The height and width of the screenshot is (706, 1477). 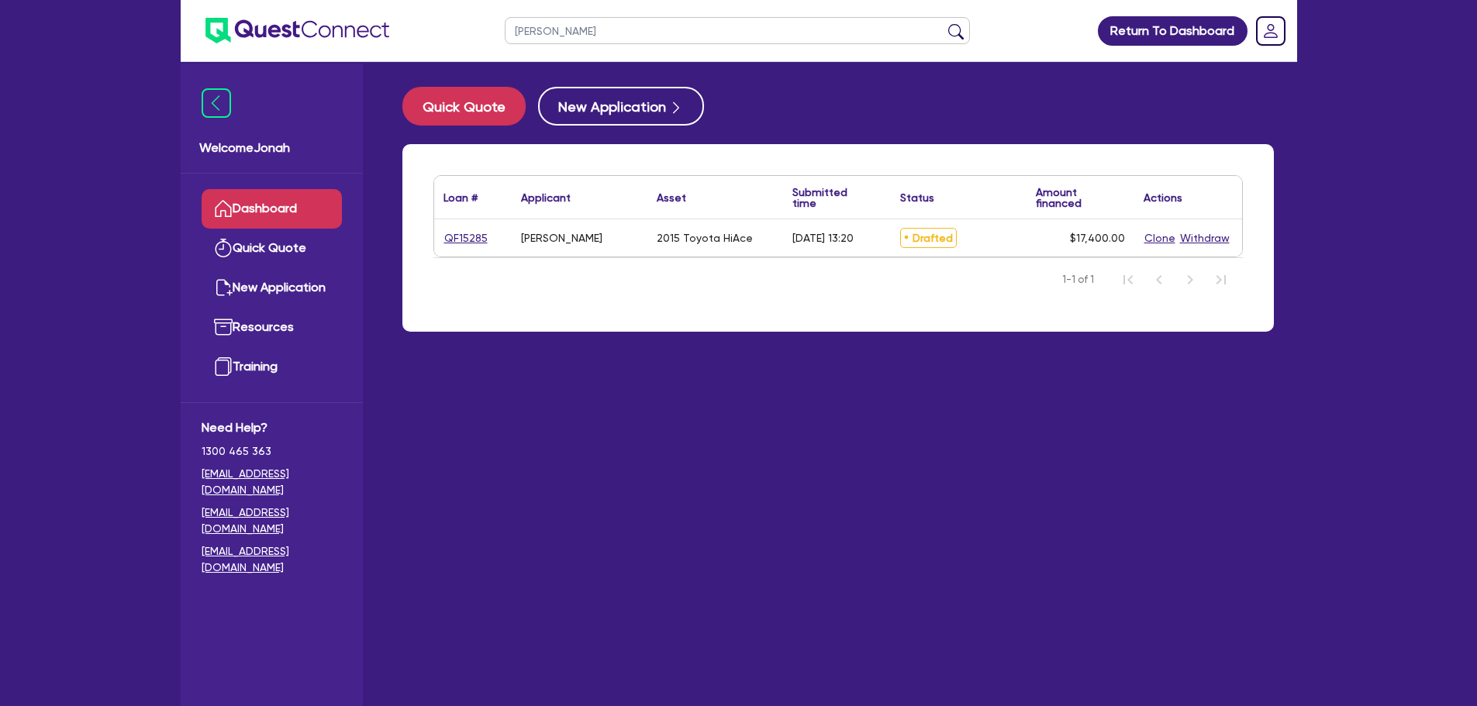 I want to click on a: Dropdown toggle, so click(x=1271, y=31).